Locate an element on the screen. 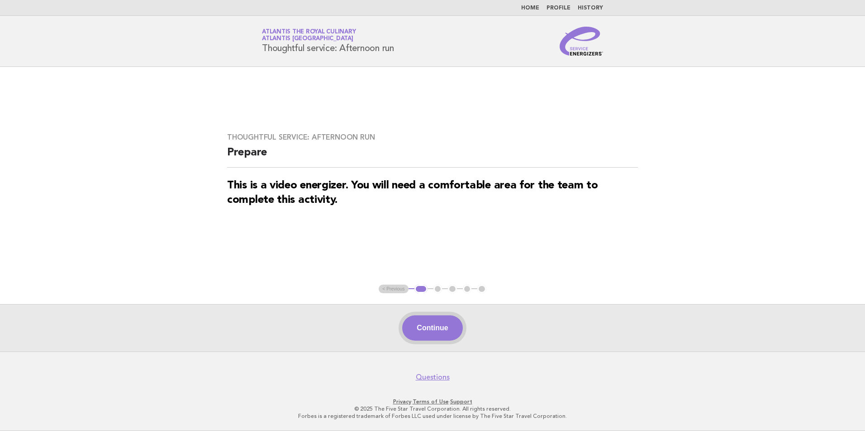 The height and width of the screenshot is (431, 865). h1: Thoughtful service: Afternoon run is located at coordinates (328, 41).